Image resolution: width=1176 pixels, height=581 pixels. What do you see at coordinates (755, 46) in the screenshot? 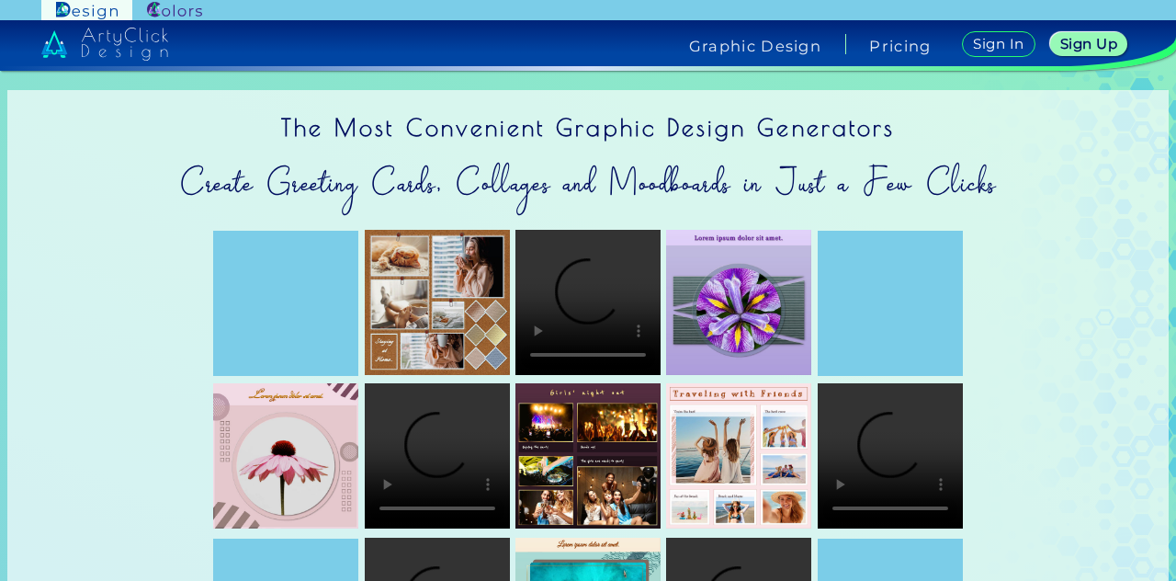
I see `h4: Graphic Design` at bounding box center [755, 46].